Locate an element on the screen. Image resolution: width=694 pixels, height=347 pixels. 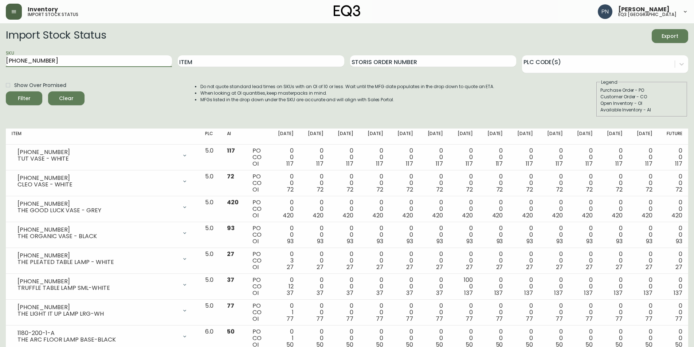
li: Do not quote standard lead times on SKUs with an OI of 10 or less. Wait until the MFG date popula... is located at coordinates (348, 87).